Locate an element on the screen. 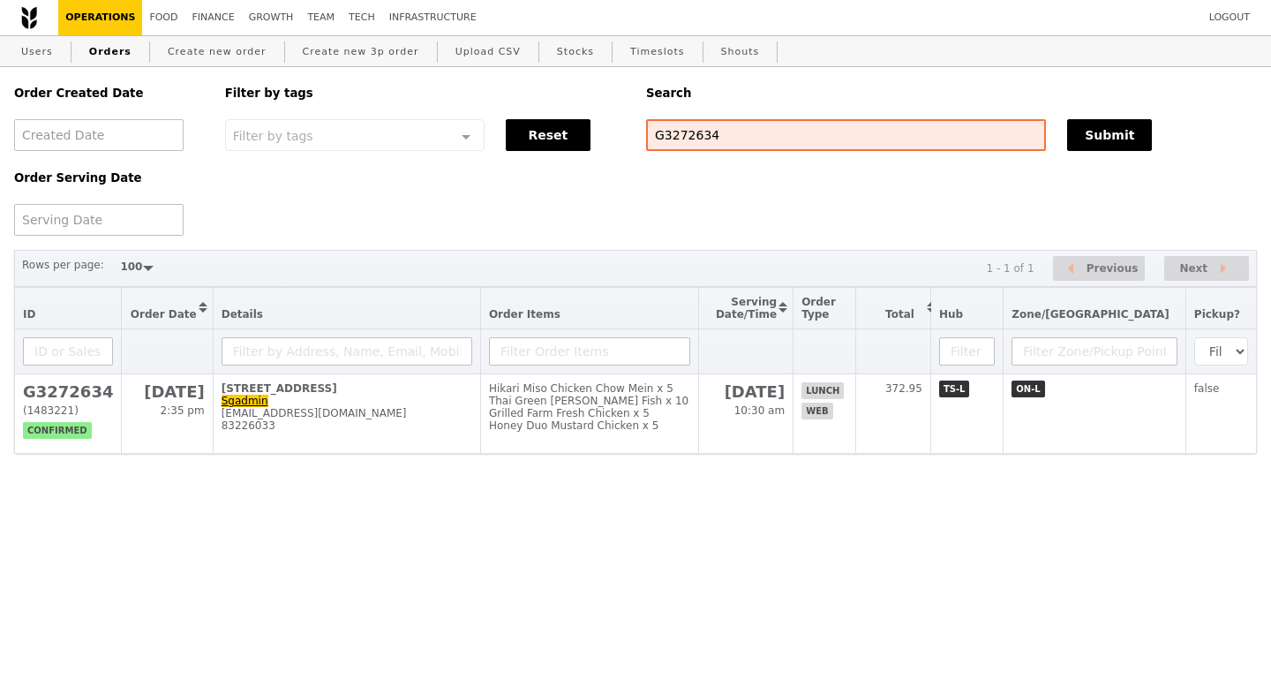 This screenshot has height=687, width=1271. div: (1483221) is located at coordinates (68, 410).